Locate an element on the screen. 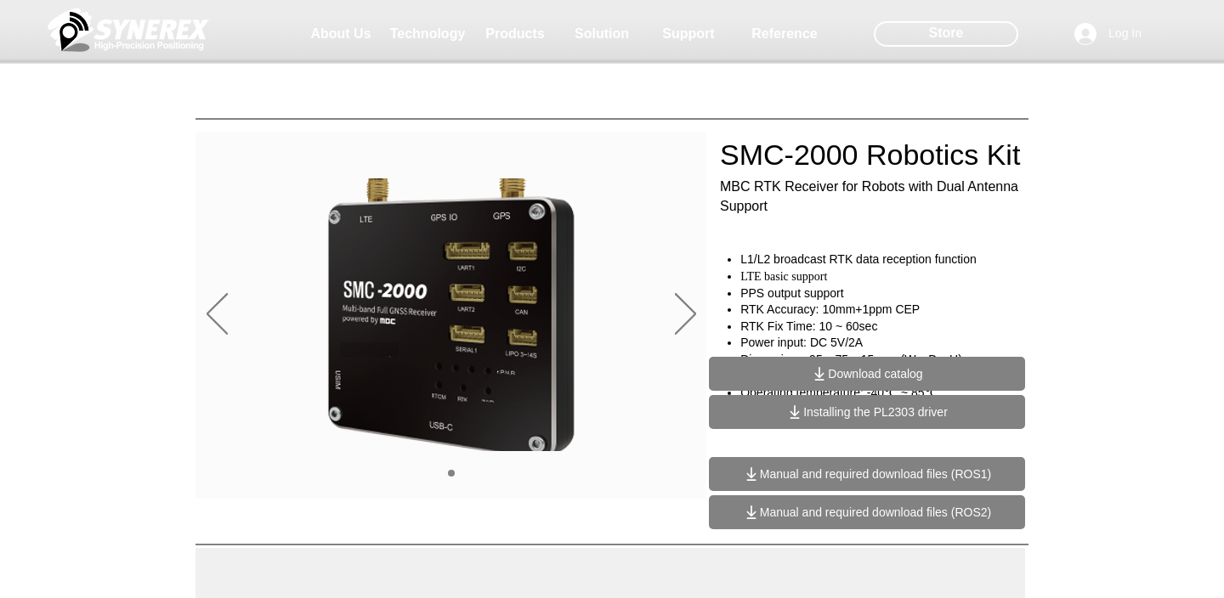 This screenshot has height=598, width=1224. a: Download catalog is located at coordinates (867, 374).